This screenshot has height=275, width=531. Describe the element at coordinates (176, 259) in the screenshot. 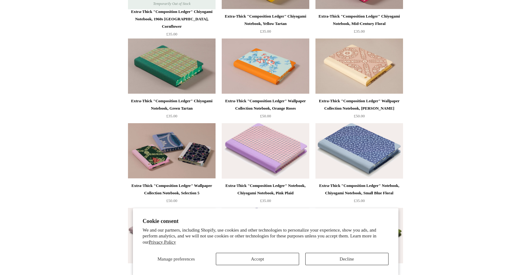

I see `button: Manage preferences` at that location.